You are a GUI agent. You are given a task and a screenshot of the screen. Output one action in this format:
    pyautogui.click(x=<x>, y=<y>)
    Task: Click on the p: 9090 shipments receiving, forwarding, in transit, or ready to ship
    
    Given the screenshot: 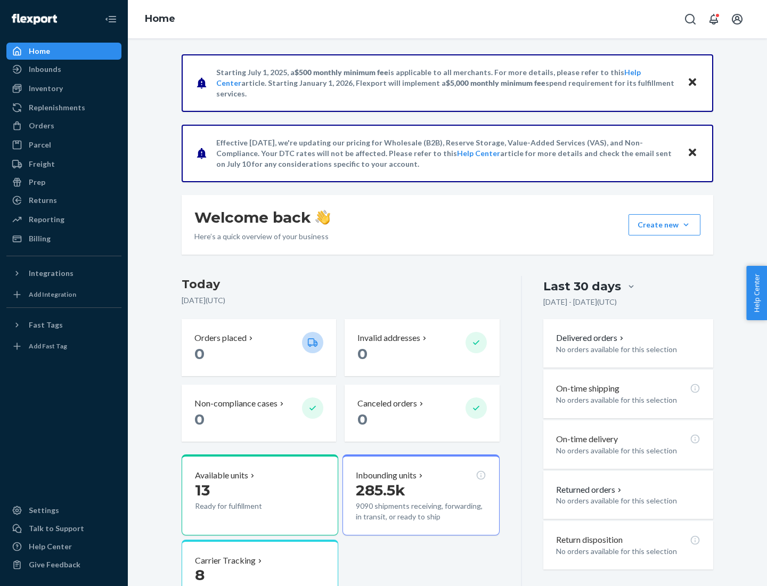 What is the action you would take?
    pyautogui.click(x=421, y=511)
    